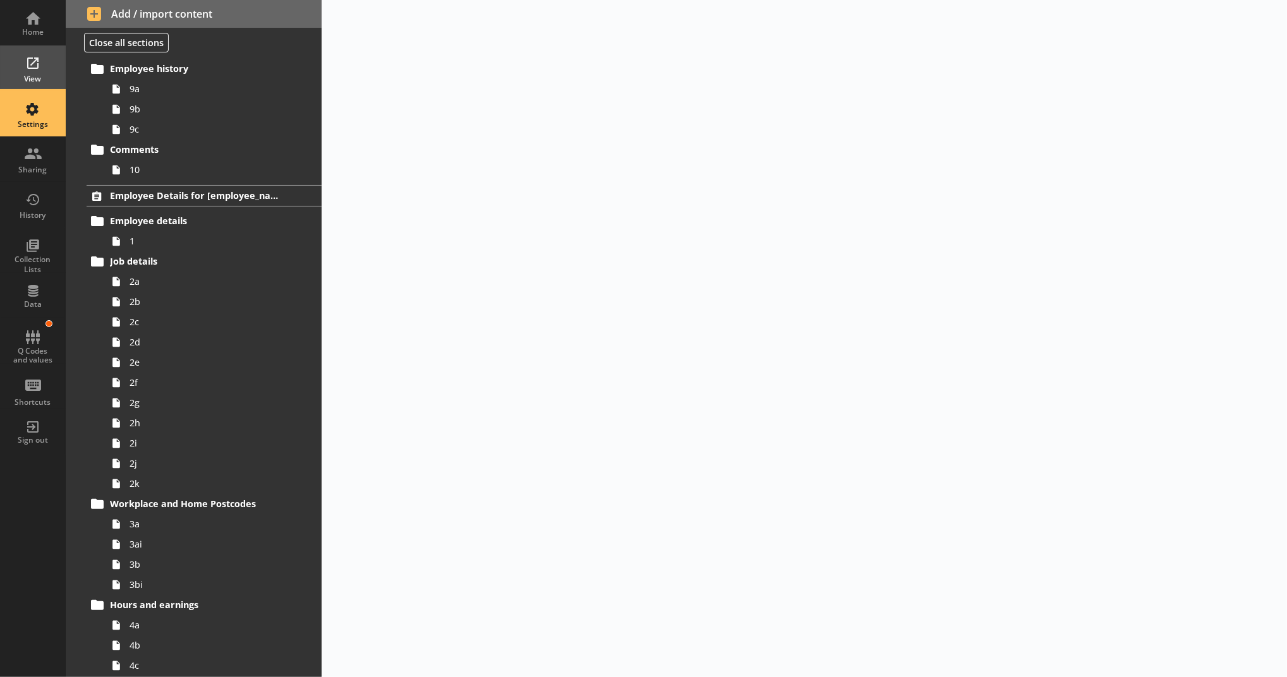 The image size is (1287, 677). Describe the element at coordinates (207, 88) in the screenshot. I see `span: 9a` at that location.